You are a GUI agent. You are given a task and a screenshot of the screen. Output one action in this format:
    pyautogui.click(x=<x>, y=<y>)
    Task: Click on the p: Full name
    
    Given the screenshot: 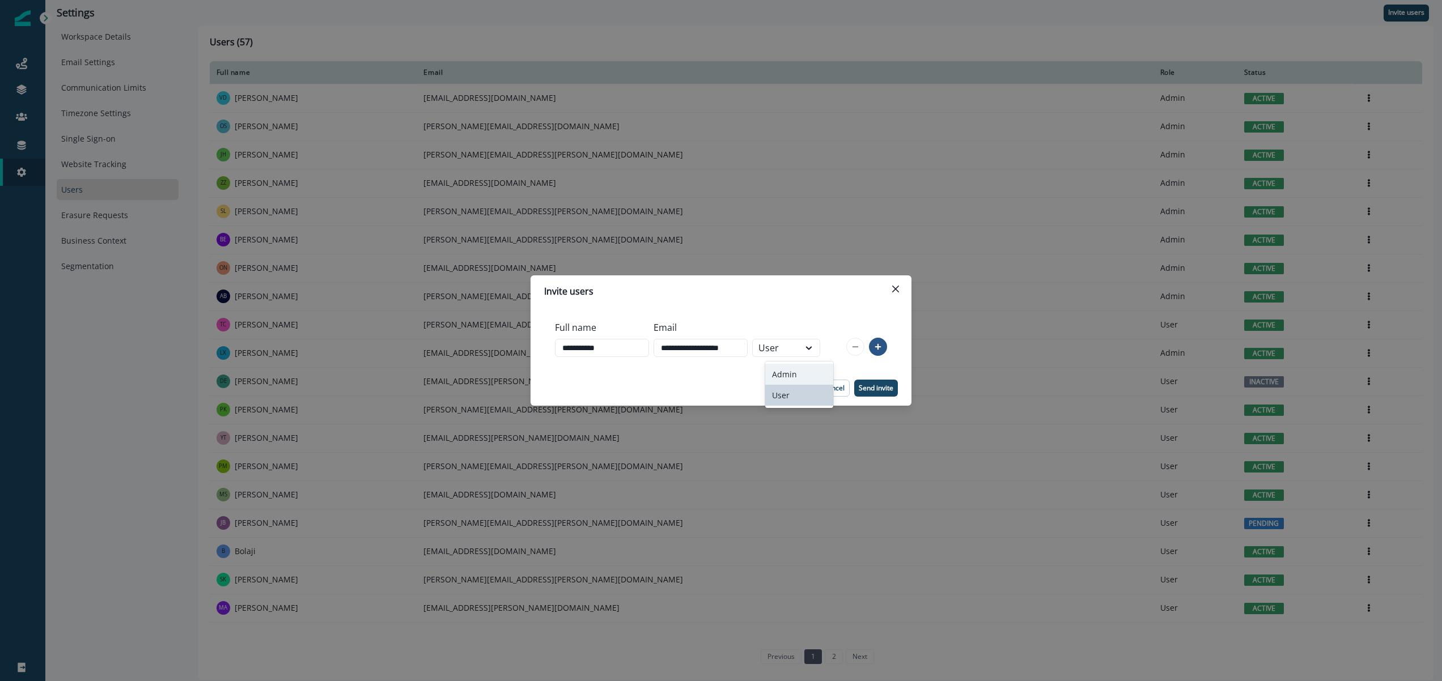 What is the action you would take?
    pyautogui.click(x=575, y=328)
    